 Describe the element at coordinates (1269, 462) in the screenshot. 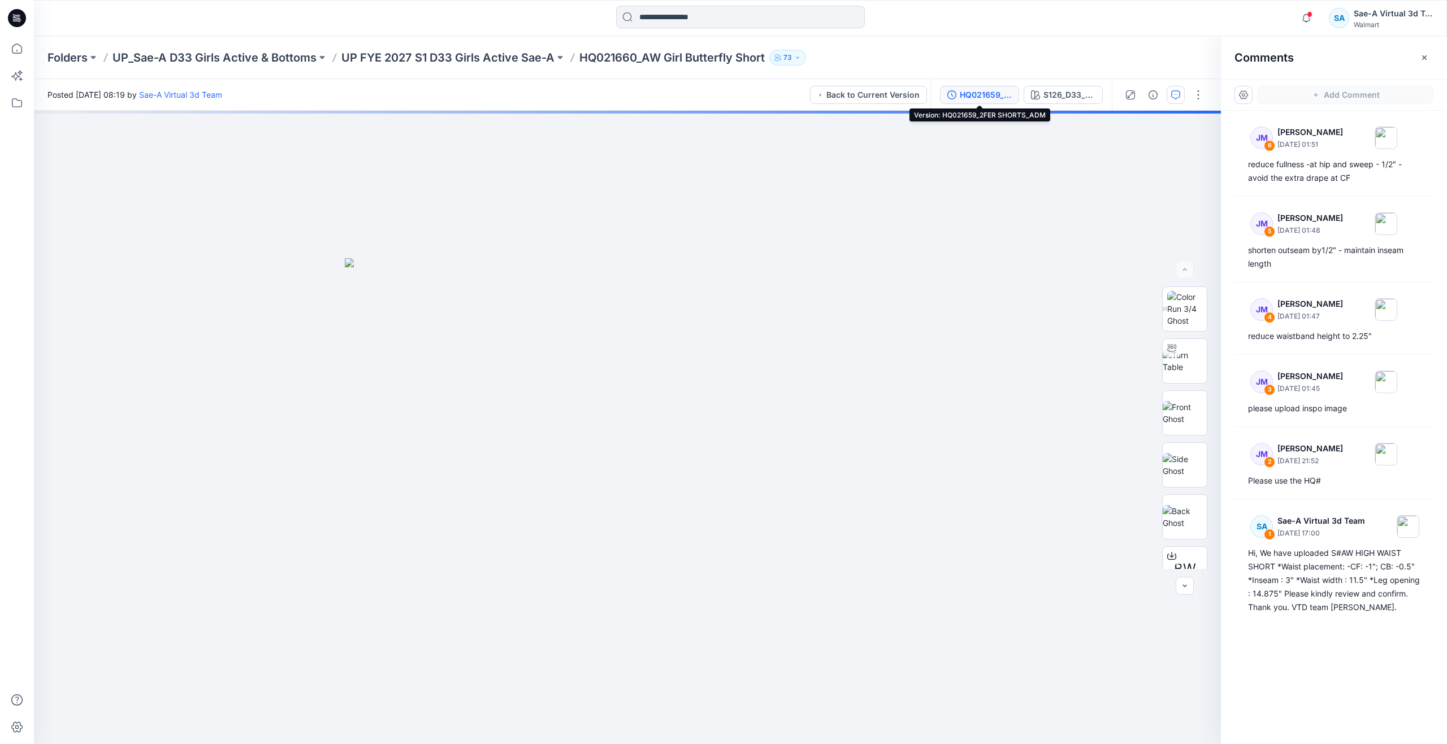

I see `div: 2` at that location.